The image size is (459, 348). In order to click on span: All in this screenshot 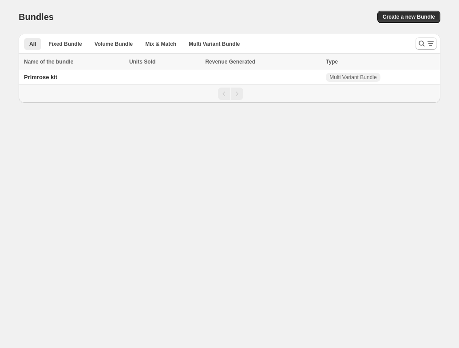, I will do `click(32, 44)`.